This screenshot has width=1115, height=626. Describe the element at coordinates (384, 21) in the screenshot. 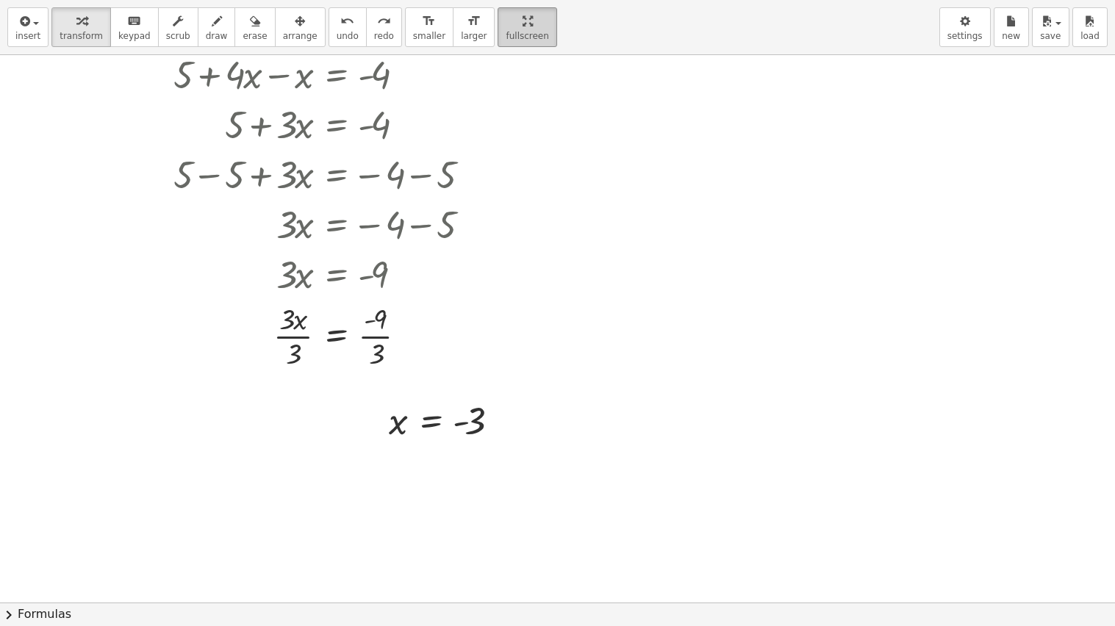

I see `i: redo` at that location.